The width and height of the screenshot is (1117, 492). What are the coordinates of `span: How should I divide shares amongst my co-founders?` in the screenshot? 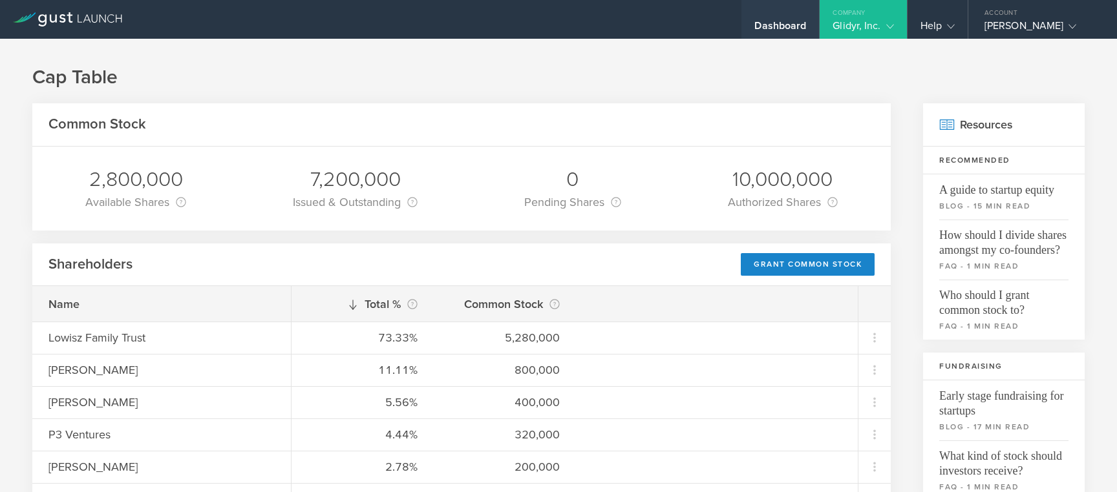 It's located at (1004, 238).